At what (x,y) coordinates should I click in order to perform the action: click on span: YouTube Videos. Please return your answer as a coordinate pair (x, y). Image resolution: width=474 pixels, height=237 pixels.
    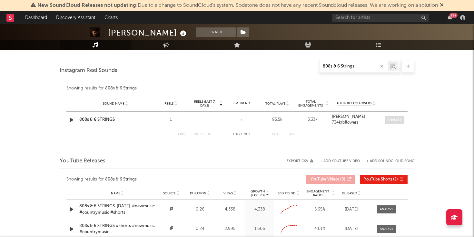
    Looking at the image, I should click on (325, 179).